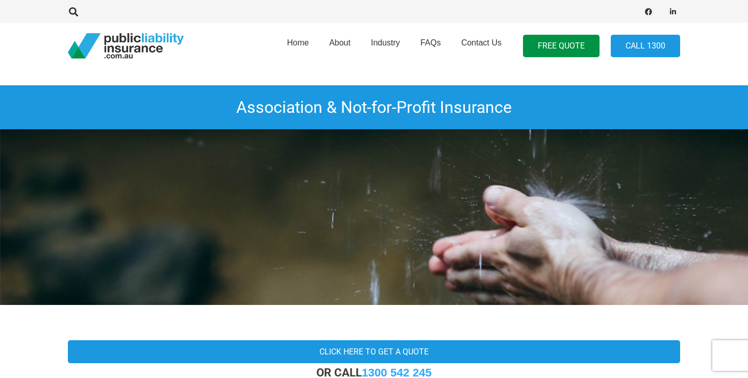 Image resolution: width=748 pixels, height=378 pixels. What do you see at coordinates (646, 46) in the screenshot?
I see `a: Call 1300` at bounding box center [646, 46].